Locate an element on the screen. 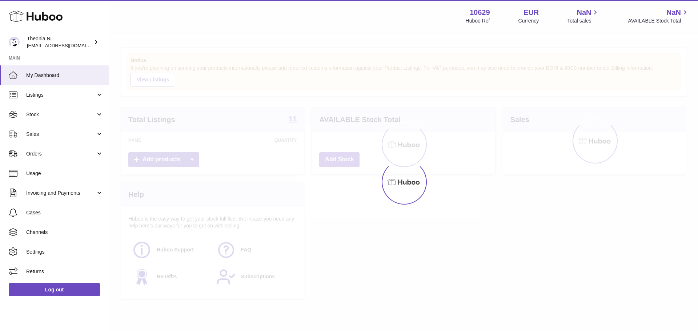 Image resolution: width=698 pixels, height=331 pixels. span: My Dashboard is located at coordinates (65, 75).